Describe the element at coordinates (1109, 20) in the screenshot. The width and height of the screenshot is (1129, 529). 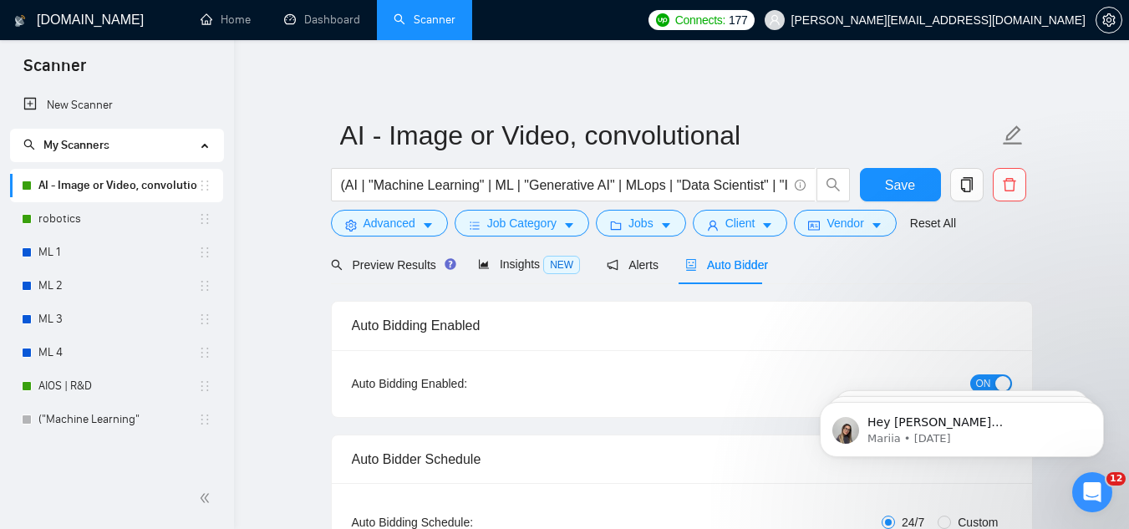
I see `a: setting` at that location.